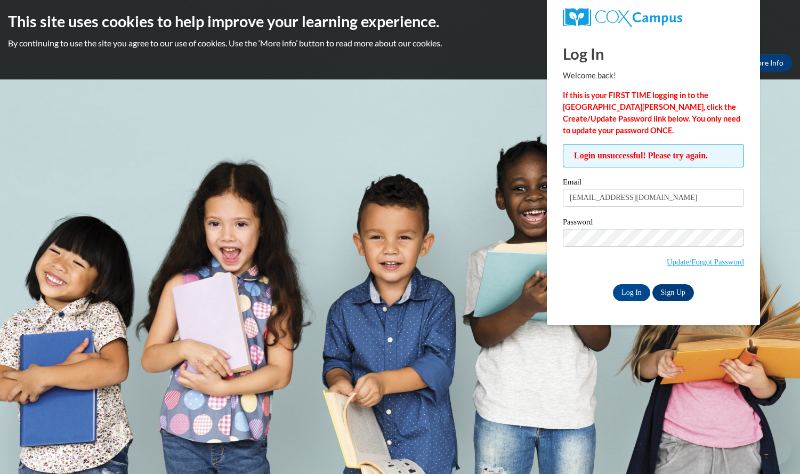 The width and height of the screenshot is (800, 474). I want to click on a: More Info, so click(766, 63).